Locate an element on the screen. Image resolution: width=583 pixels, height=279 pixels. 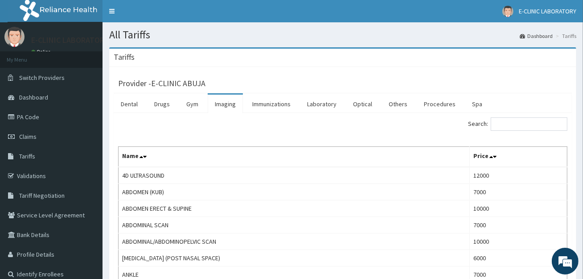
a: Others is located at coordinates (398, 104).